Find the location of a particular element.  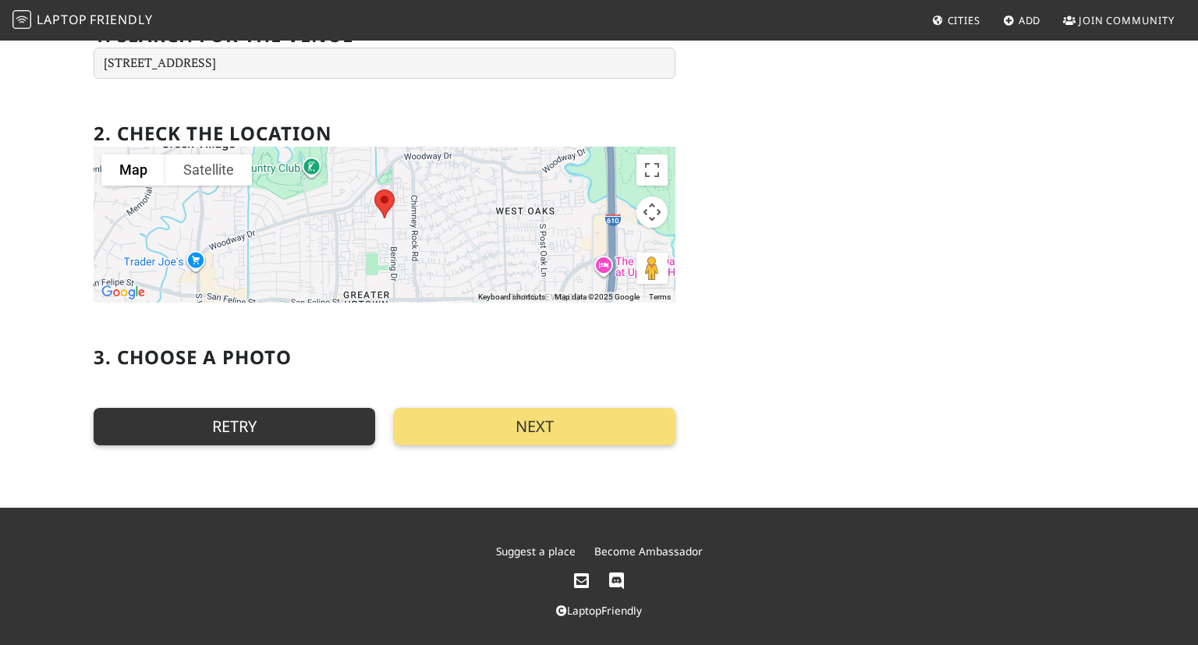

span: Map data ©2025 Google is located at coordinates (597, 296).